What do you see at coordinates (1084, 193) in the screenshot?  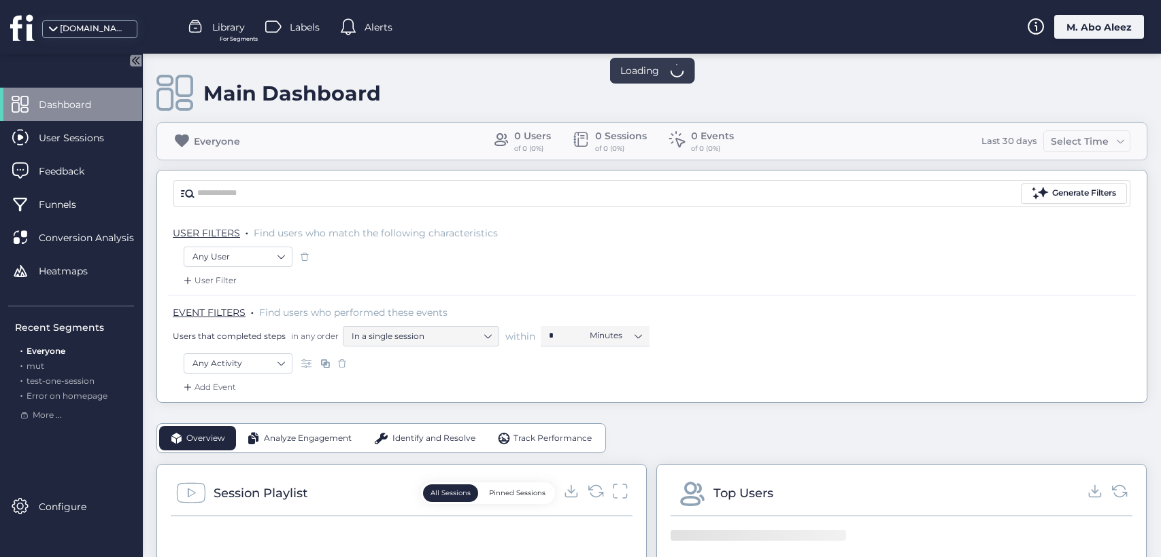 I see `div: Generate Filters` at bounding box center [1084, 193].